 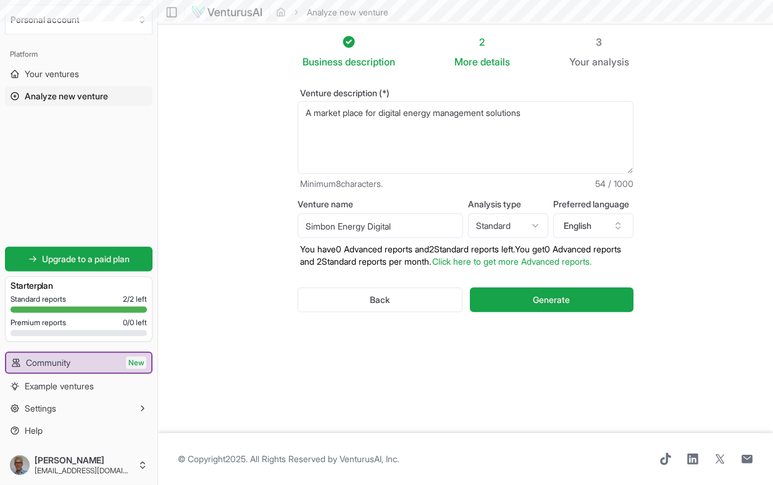 I want to click on button: Generate, so click(x=551, y=300).